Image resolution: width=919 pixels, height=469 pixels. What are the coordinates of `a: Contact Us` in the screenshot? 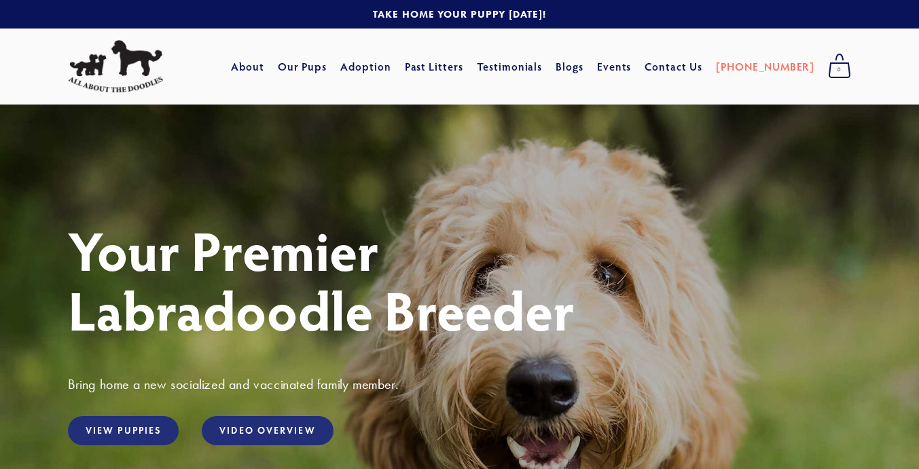 It's located at (673, 67).